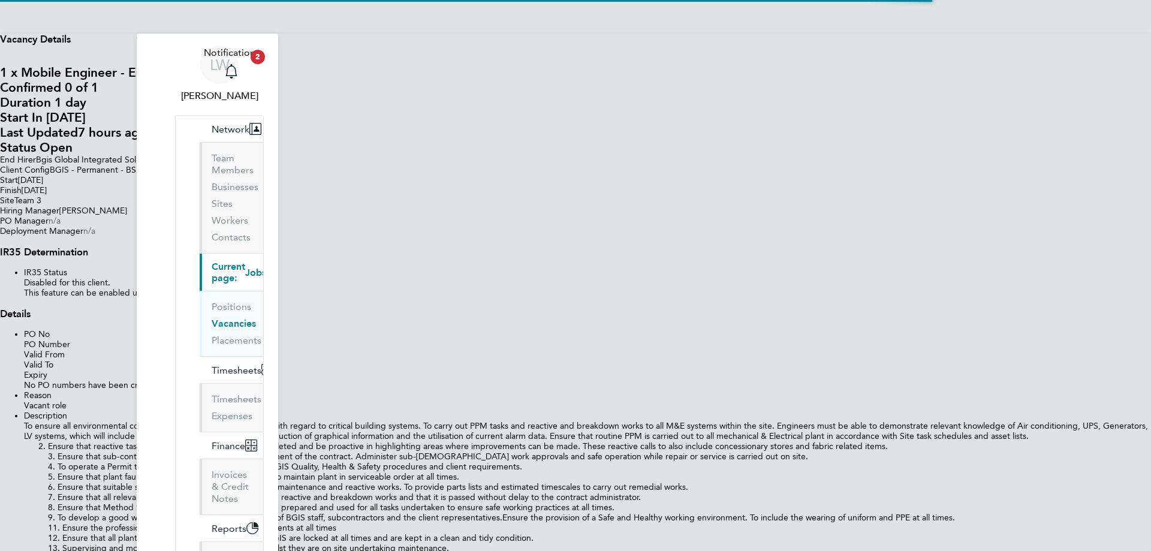 The width and height of the screenshot is (1151, 551). What do you see at coordinates (231, 65) in the screenshot?
I see `a: Notifications2` at bounding box center [231, 65].